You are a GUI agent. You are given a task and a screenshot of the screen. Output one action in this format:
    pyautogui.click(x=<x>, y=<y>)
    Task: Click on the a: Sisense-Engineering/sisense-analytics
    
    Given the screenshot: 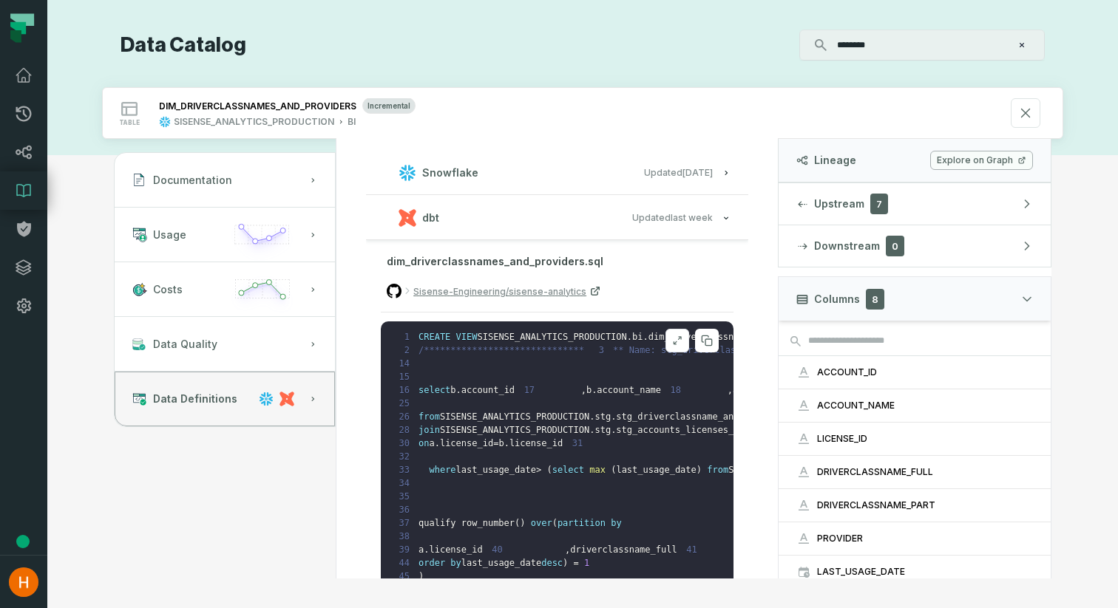 What is the action you would take?
    pyautogui.click(x=507, y=291)
    